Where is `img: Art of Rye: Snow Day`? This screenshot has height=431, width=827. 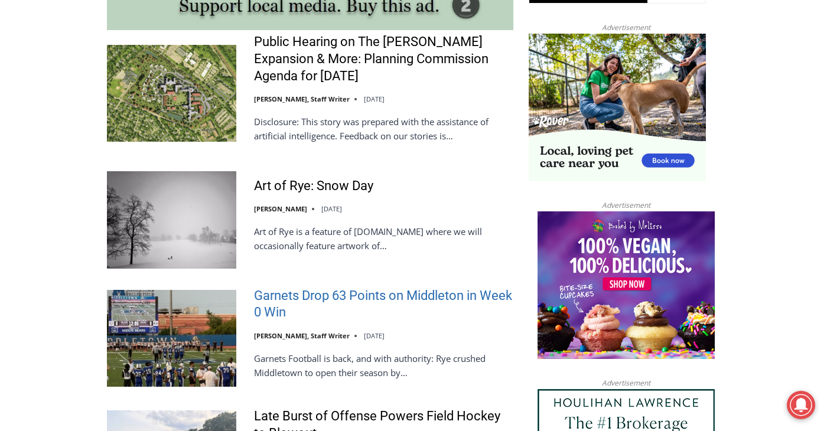 img: Art of Rye: Snow Day is located at coordinates (171, 220).